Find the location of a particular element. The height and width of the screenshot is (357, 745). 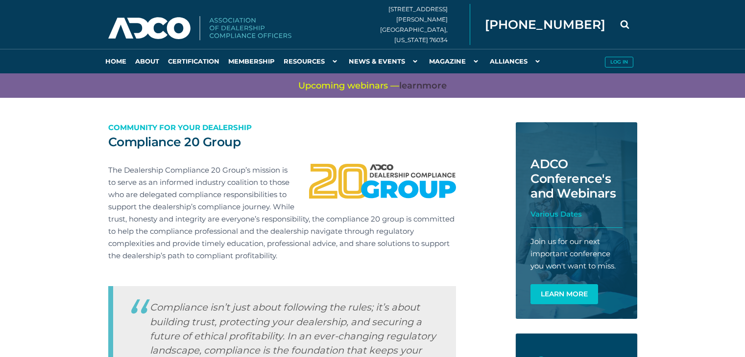

a: Log in is located at coordinates (618, 61).